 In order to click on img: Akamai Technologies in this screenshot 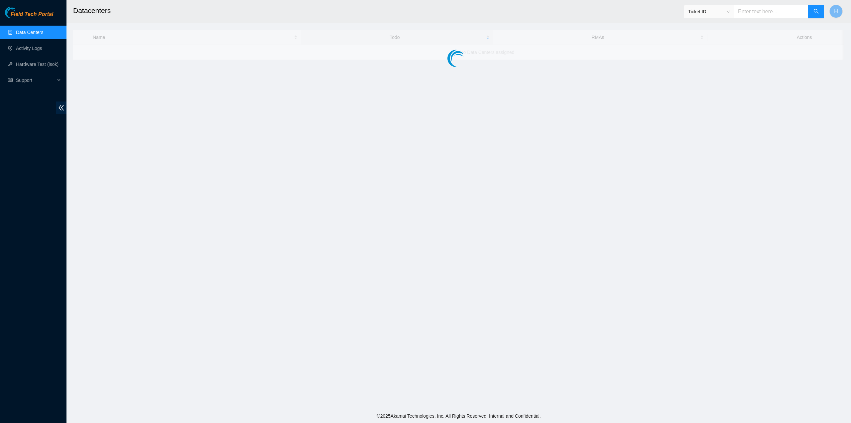, I will do `click(19, 12)`.